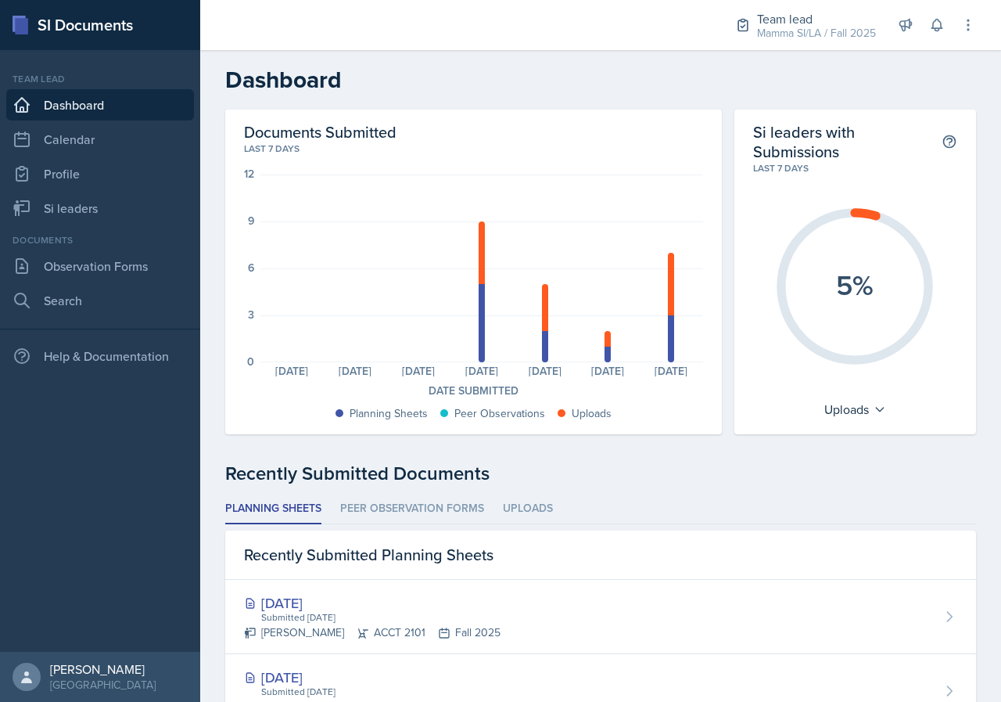 The width and height of the screenshot is (1001, 702). What do you see at coordinates (389, 413) in the screenshot?
I see `div: Planning Sheets` at bounding box center [389, 413].